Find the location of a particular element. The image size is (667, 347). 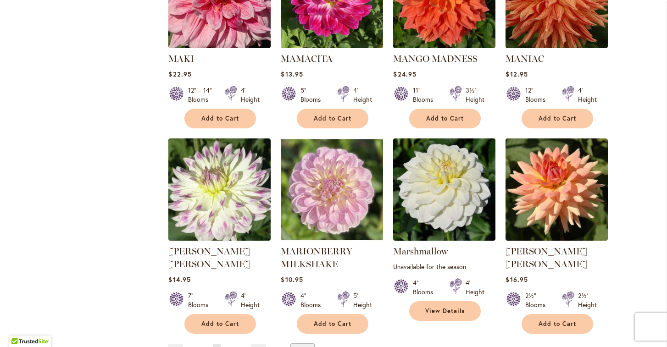

div: 12" – 14" Blooms is located at coordinates (201, 95).